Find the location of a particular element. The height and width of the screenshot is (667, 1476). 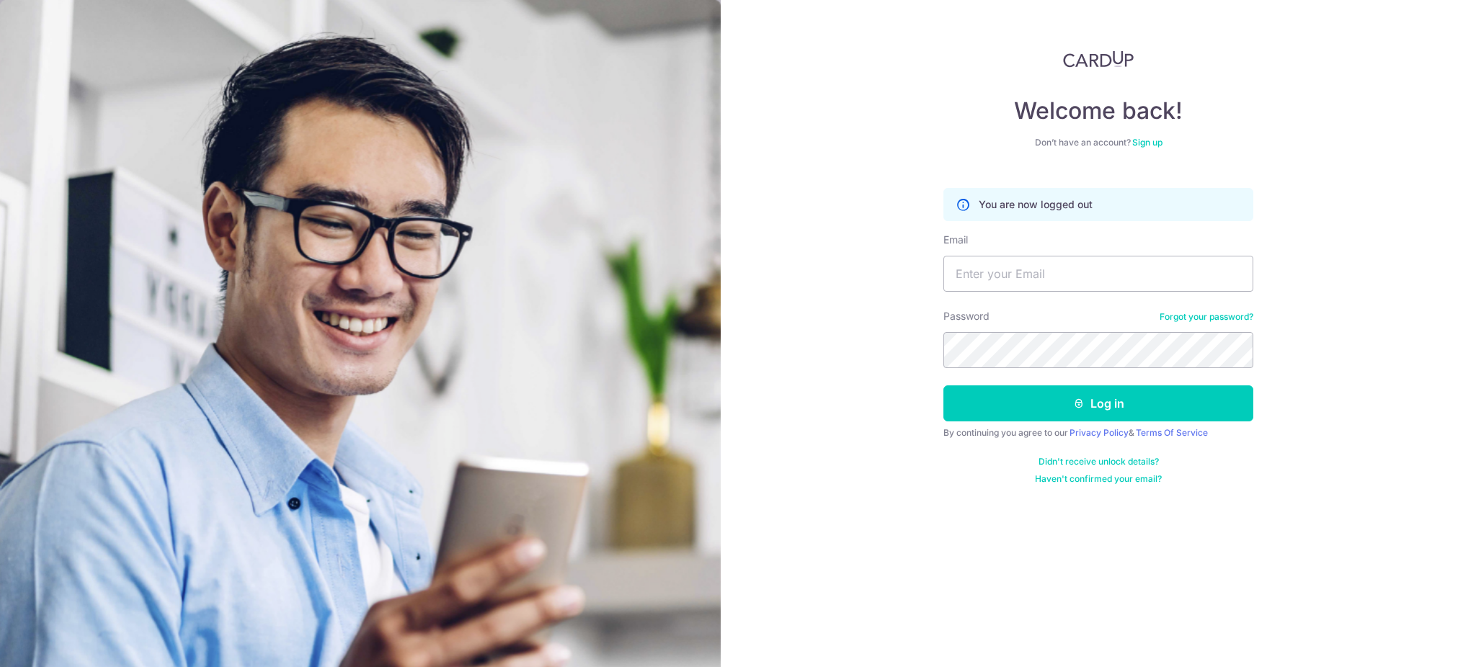

a: Haven't confirmed your email? is located at coordinates (1099, 479).